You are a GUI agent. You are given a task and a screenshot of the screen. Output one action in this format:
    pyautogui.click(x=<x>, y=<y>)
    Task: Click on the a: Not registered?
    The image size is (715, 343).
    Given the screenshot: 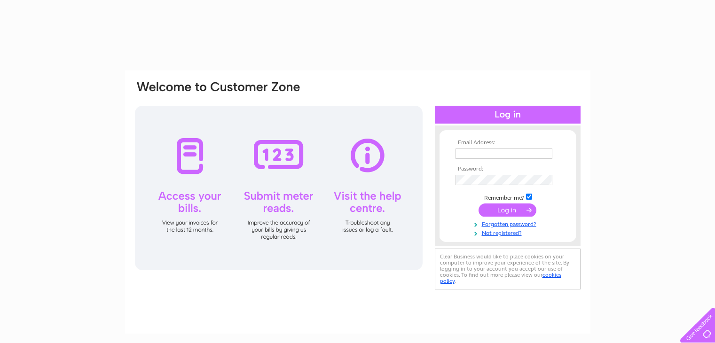 What is the action you would take?
    pyautogui.click(x=509, y=232)
    